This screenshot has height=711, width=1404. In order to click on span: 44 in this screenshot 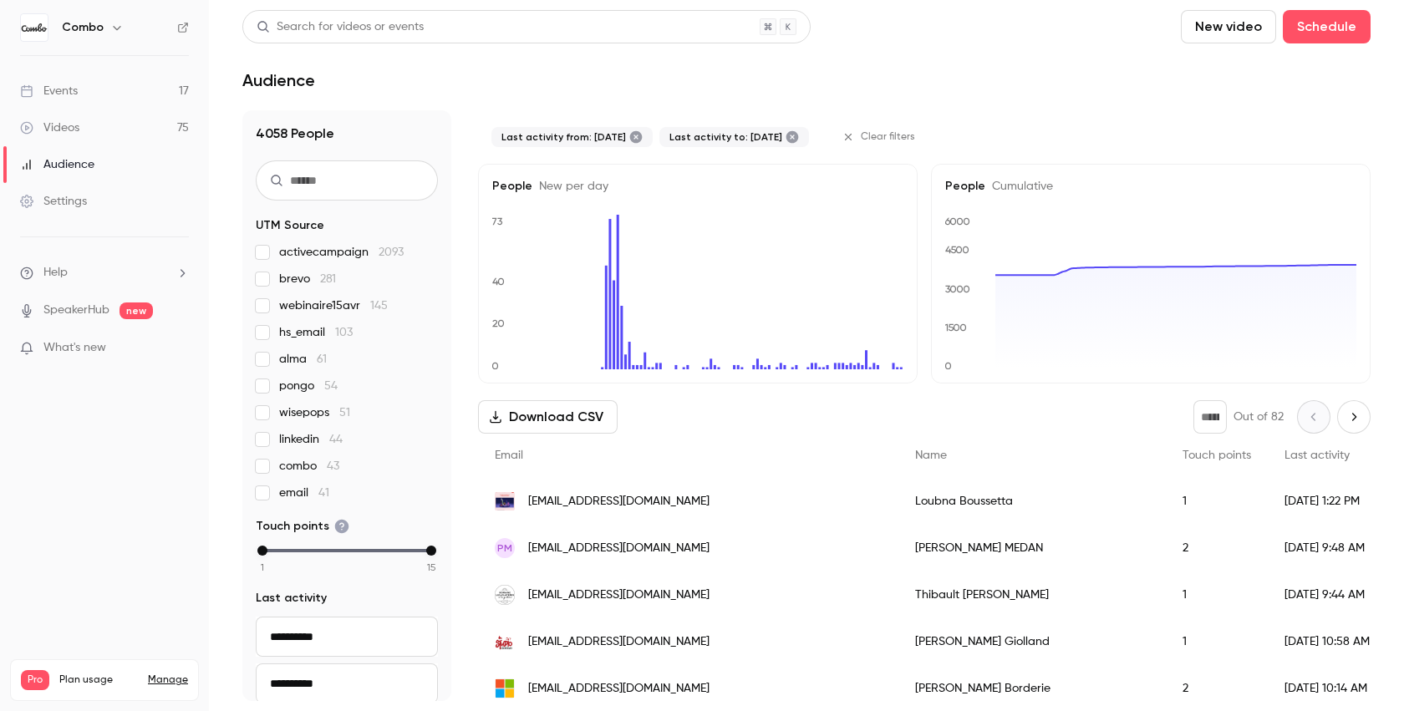, I will do `click(336, 440)`.